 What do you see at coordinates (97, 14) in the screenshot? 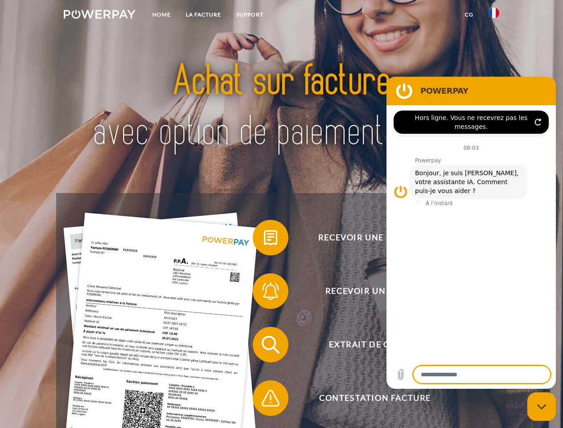
I see `h2: POWERPAY` at bounding box center [97, 14].